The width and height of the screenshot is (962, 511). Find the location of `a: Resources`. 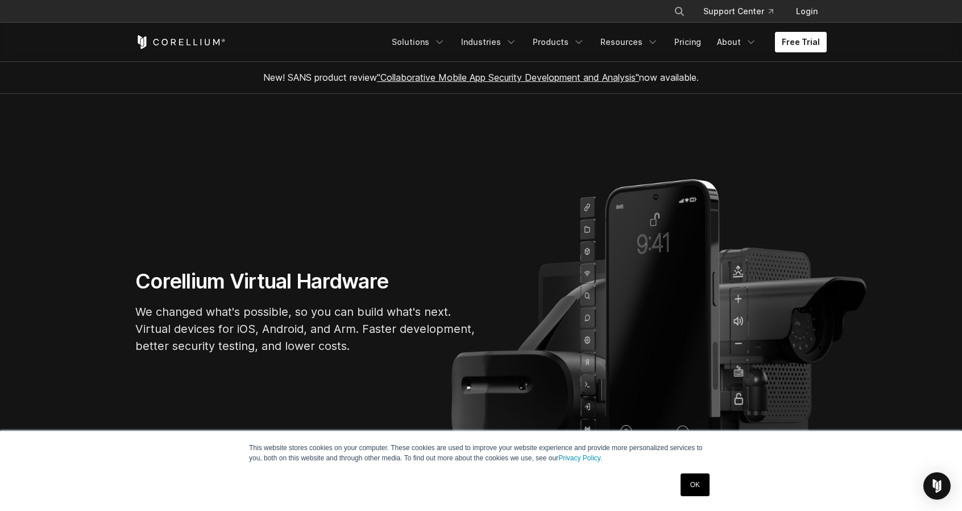

a: Resources is located at coordinates (630, 42).